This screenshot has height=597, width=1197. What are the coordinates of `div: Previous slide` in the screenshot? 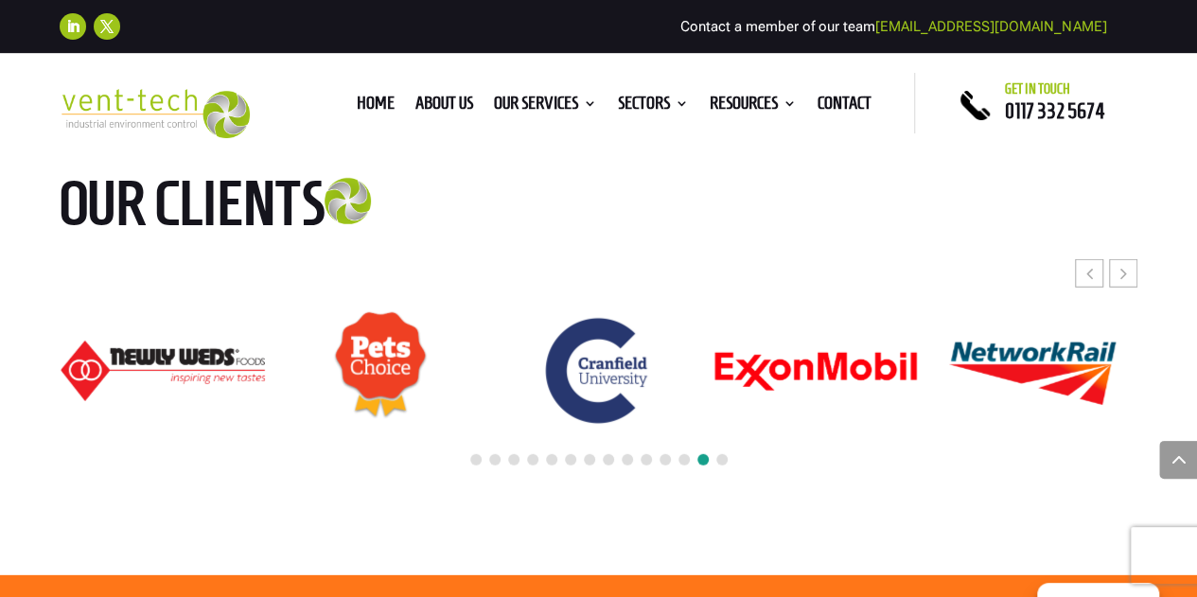 It's located at (1089, 273).